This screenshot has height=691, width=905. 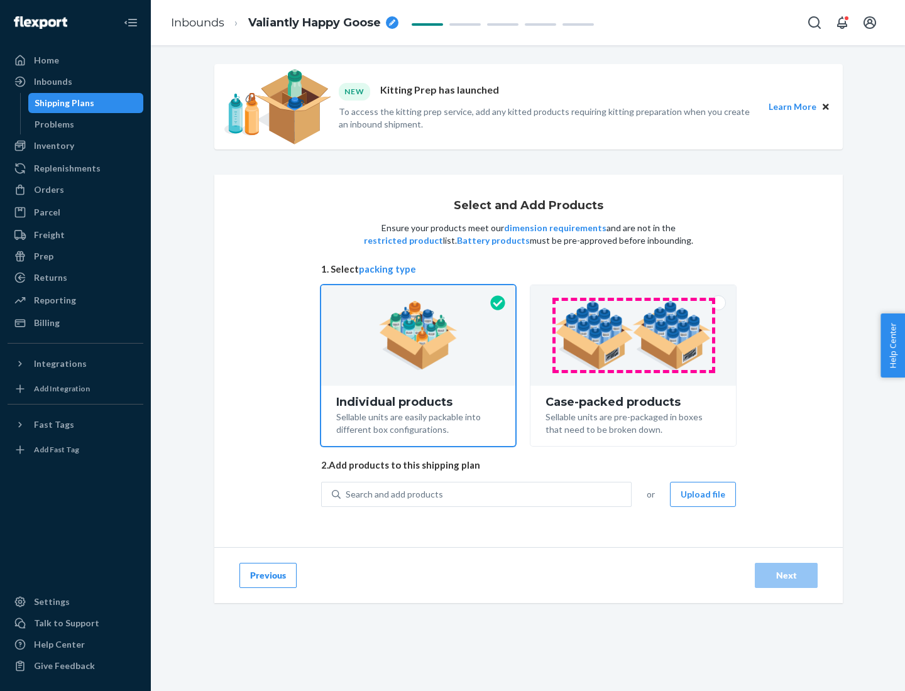 I want to click on ol: breadcrumbs, so click(x=285, y=23).